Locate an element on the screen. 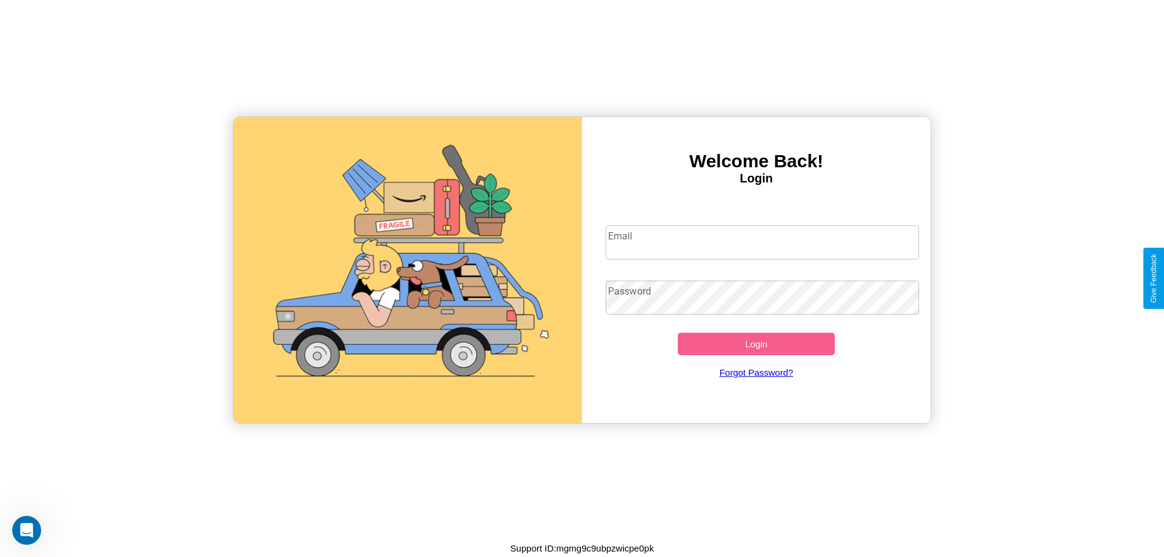 Image resolution: width=1164 pixels, height=557 pixels. button: Login is located at coordinates (756, 344).